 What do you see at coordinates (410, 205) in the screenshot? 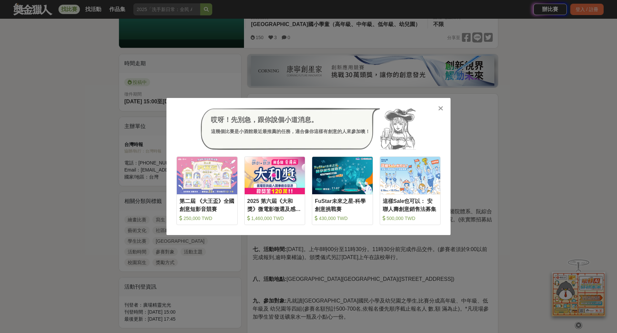
I see `div: 這樣Sale也可以： 安聯人壽創意銷售法募集` at bounding box center [410, 205].